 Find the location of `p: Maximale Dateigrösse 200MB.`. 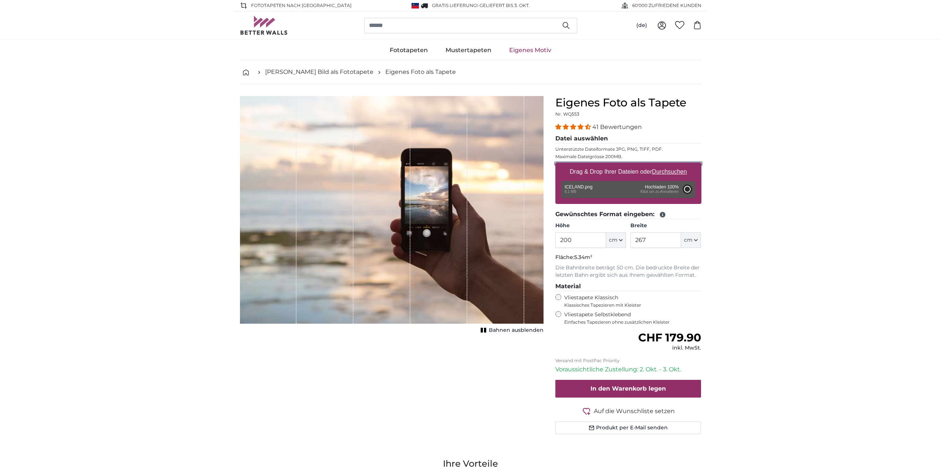

p: Maximale Dateigrösse 200MB. is located at coordinates (628, 157).